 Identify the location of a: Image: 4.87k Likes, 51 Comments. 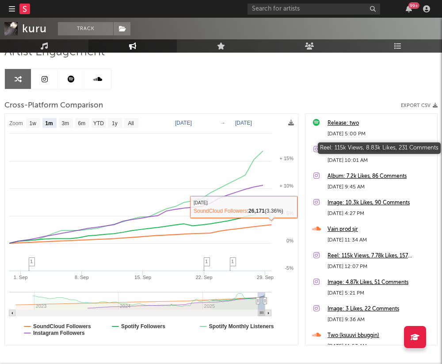
(380, 283).